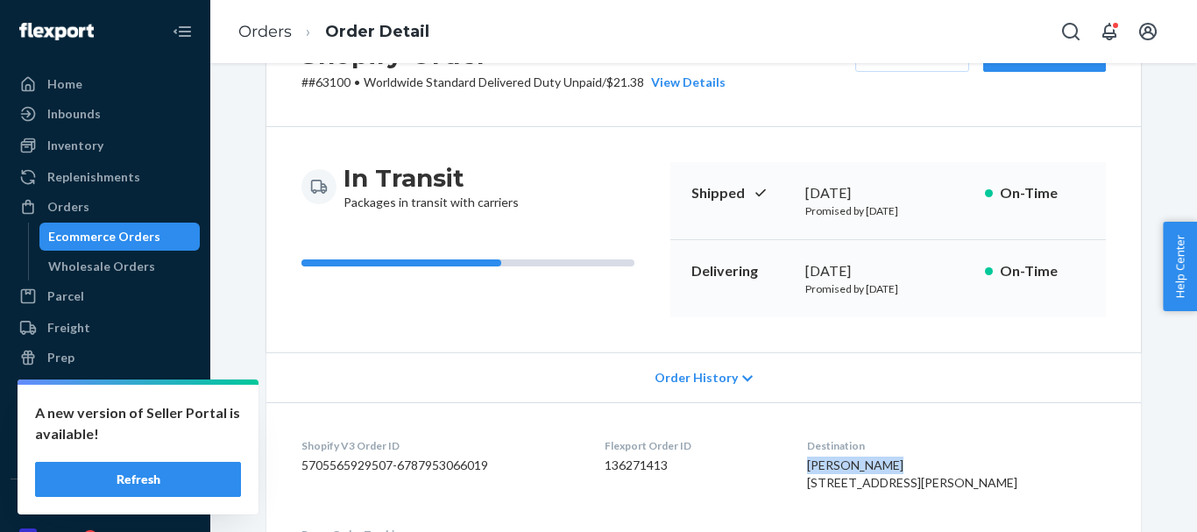 This screenshot has width=1197, height=532. What do you see at coordinates (120, 237) in the screenshot?
I see `a: Ecommerce Orders` at bounding box center [120, 237].